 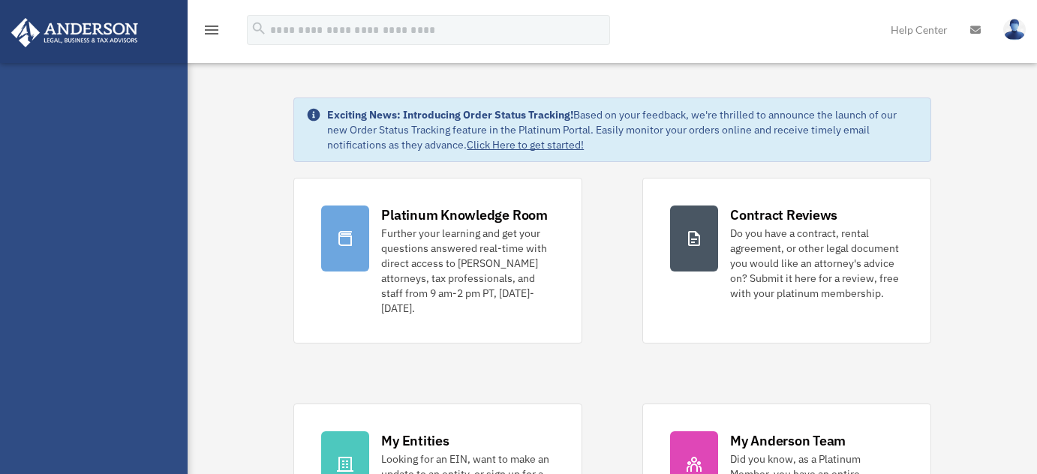 I want to click on div: My Entities, so click(x=415, y=441).